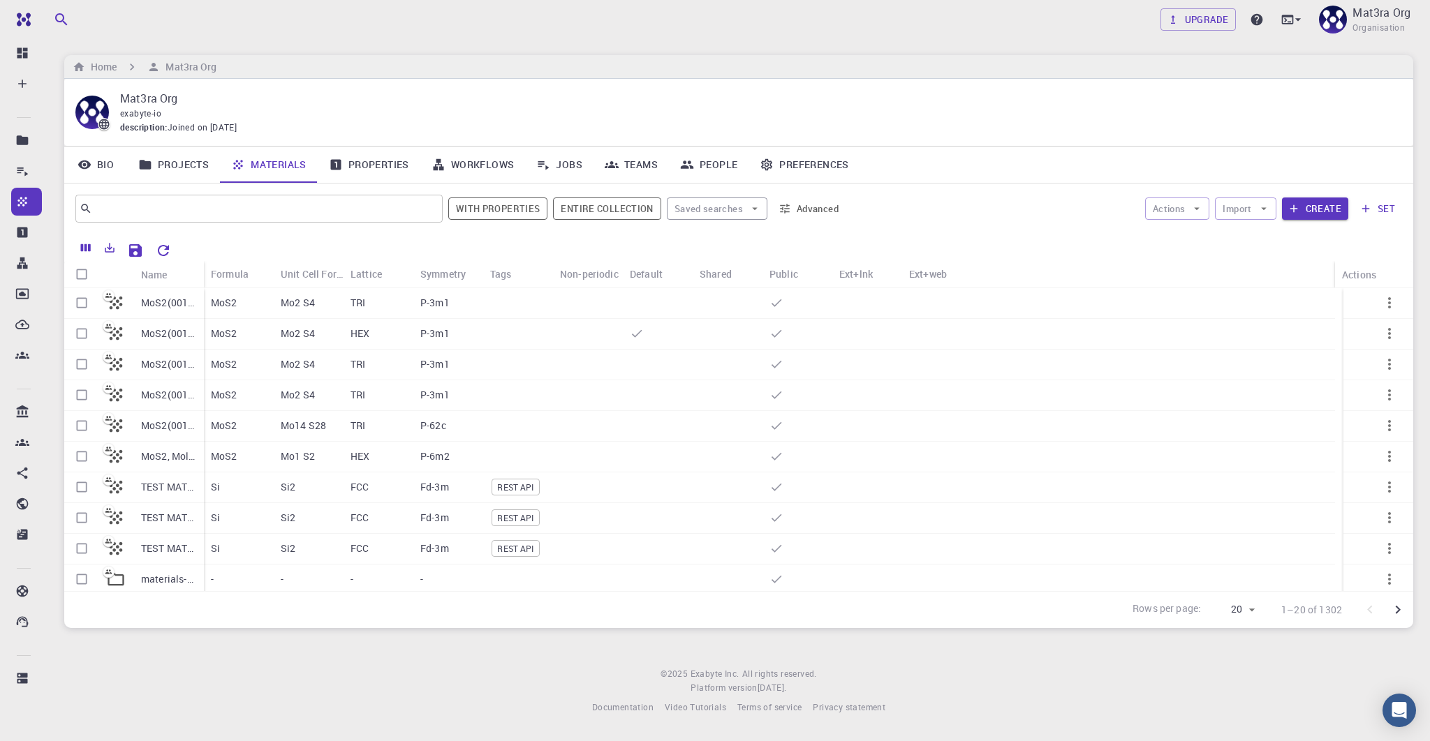 The image size is (1430, 741). What do you see at coordinates (498, 209) in the screenshot?
I see `span: Show only materials with calculated properties` at bounding box center [498, 209].